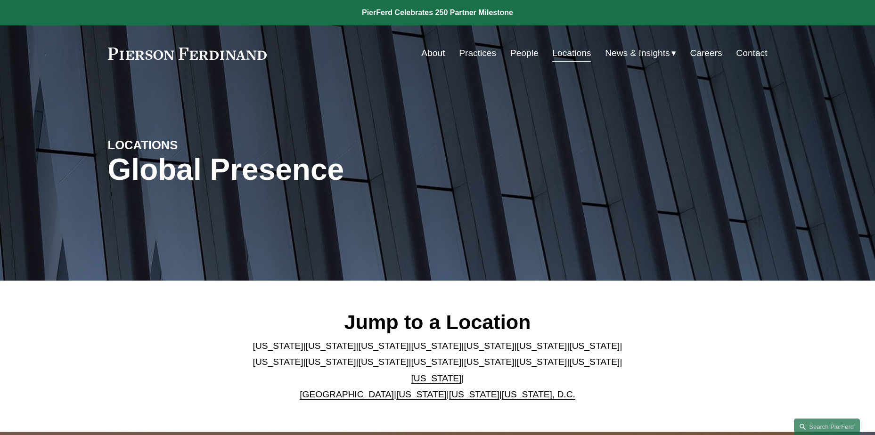  I want to click on span: News & Insights, so click(637, 53).